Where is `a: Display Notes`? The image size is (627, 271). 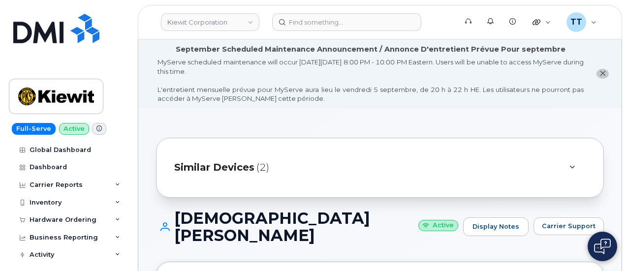
a: Display Notes is located at coordinates (496, 227).